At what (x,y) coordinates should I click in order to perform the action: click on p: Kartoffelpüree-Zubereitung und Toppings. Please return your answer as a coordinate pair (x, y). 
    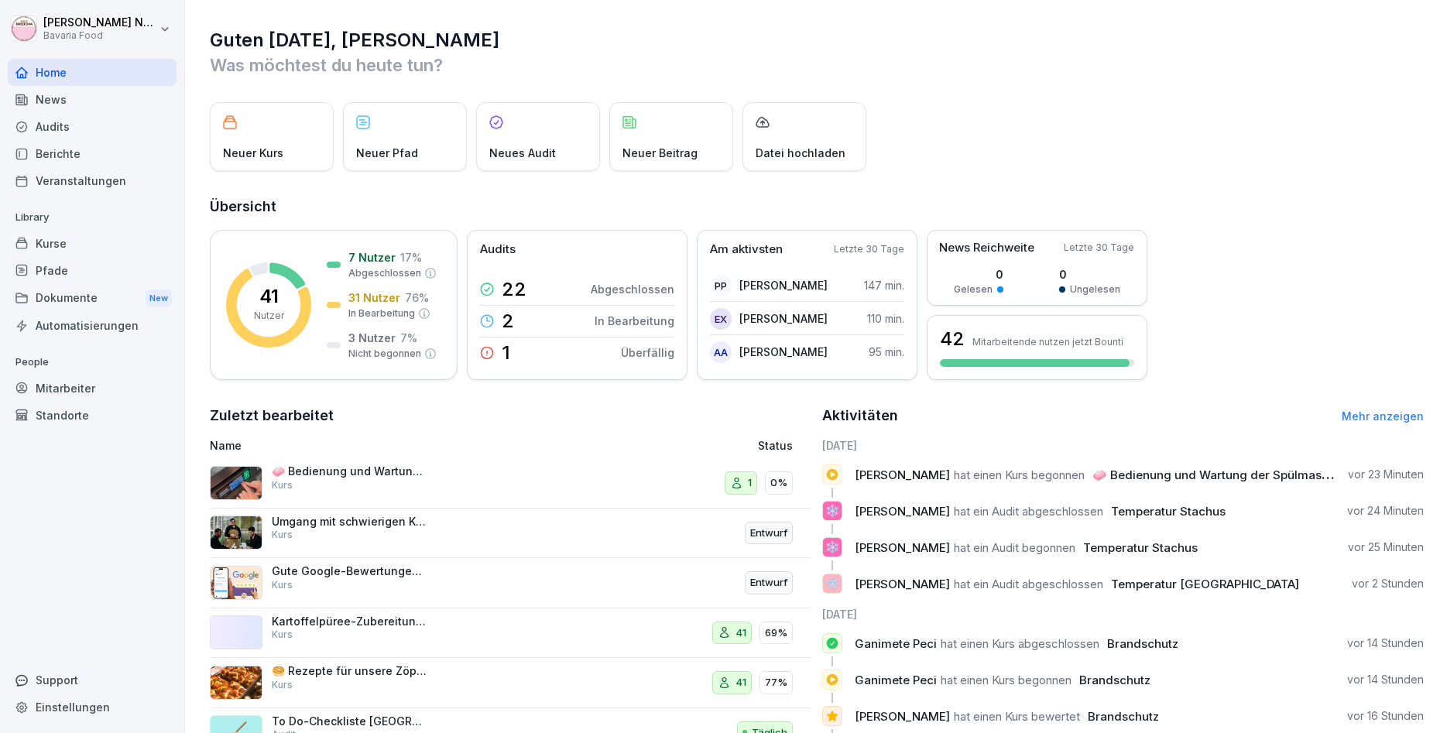
    Looking at the image, I should click on (349, 622).